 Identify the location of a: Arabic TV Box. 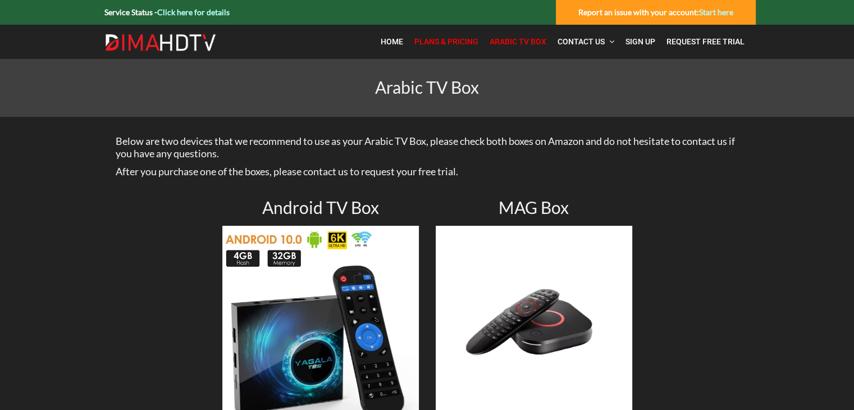
(518, 42).